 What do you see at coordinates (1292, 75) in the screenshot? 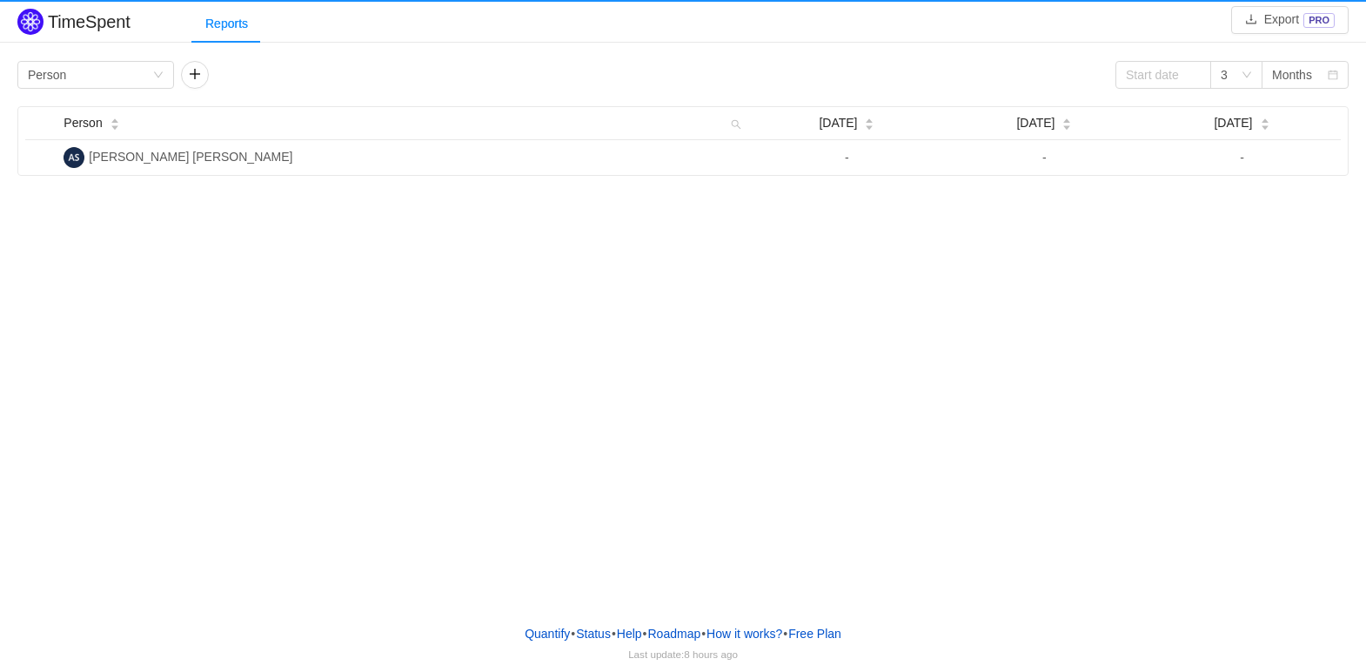
I see `div: Months` at bounding box center [1292, 75].